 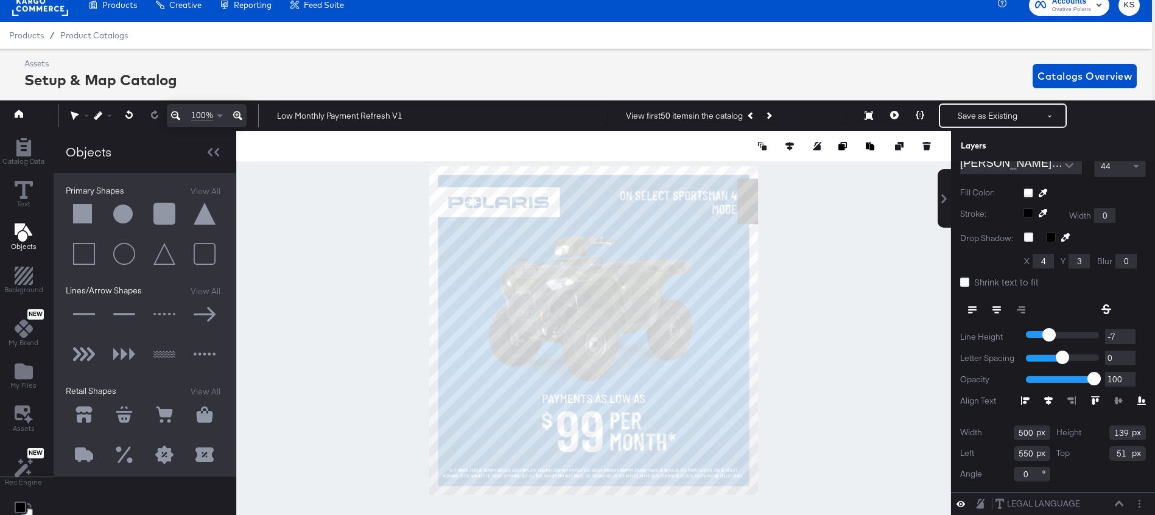 What do you see at coordinates (1084, 76) in the screenshot?
I see `span: Catalogs Overview` at bounding box center [1084, 76].